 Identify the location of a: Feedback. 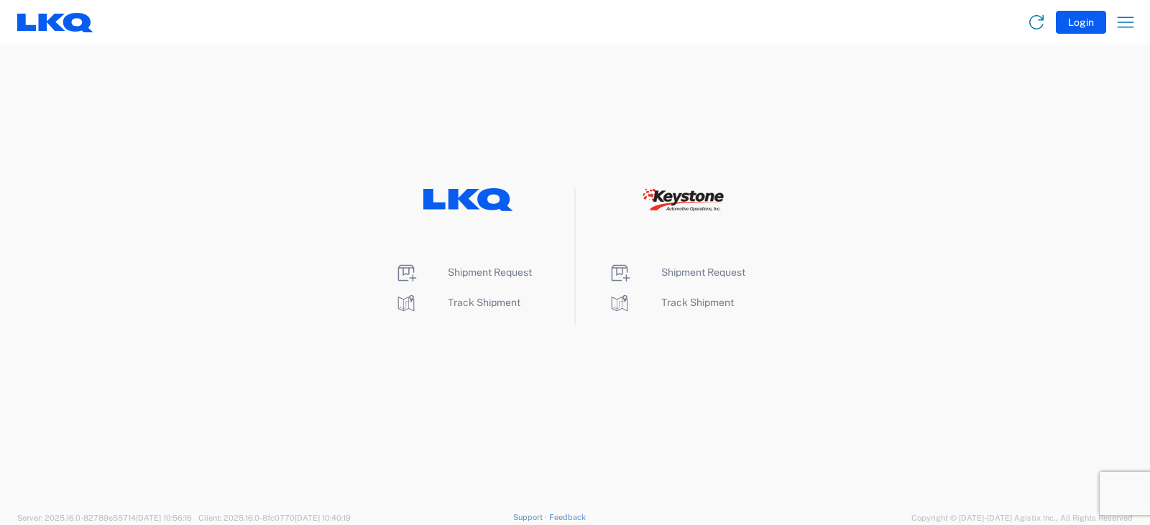
(567, 517).